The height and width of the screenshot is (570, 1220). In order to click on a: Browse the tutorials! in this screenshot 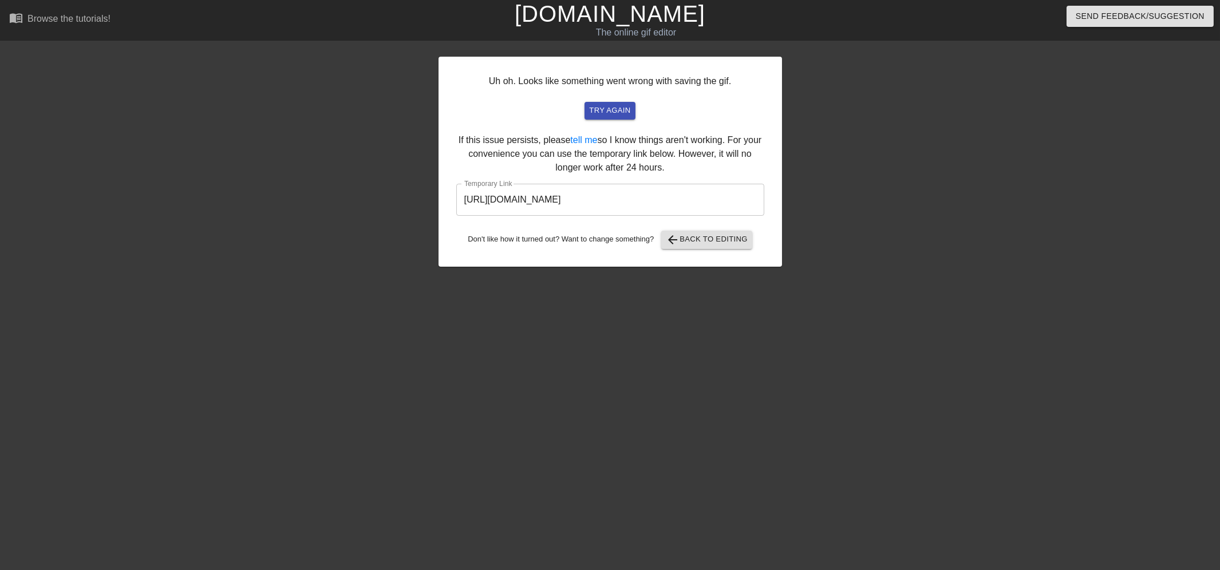, I will do `click(60, 19)`.